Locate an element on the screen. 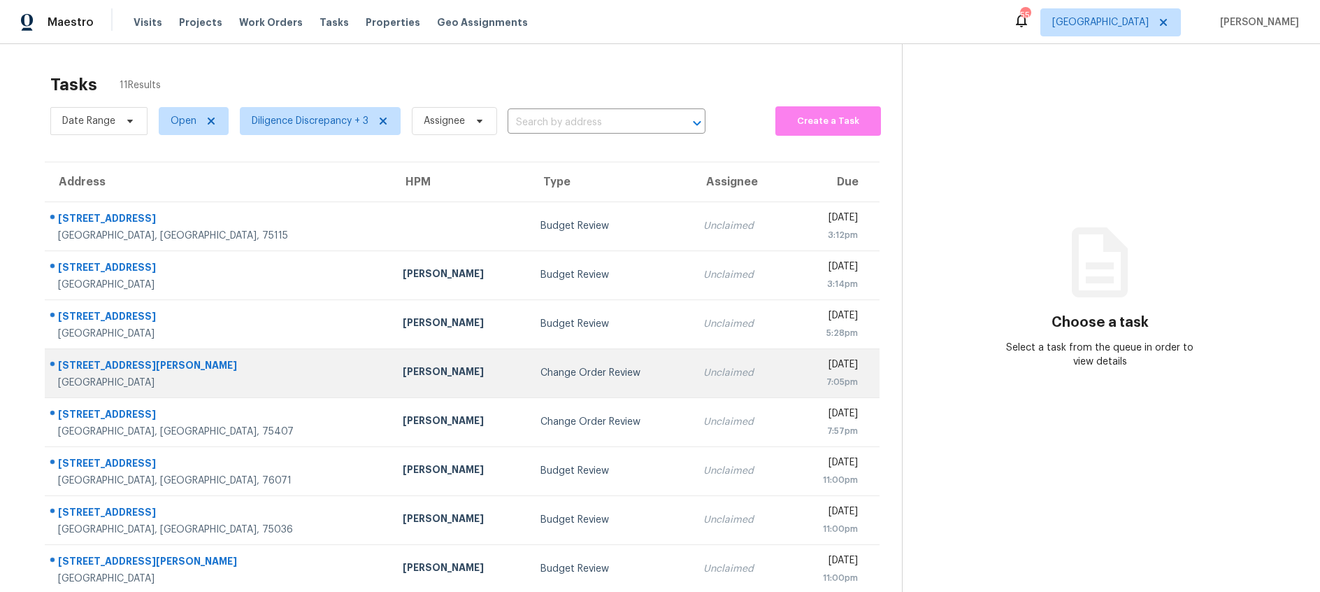  div: 7:57pm is located at coordinates (829, 431).